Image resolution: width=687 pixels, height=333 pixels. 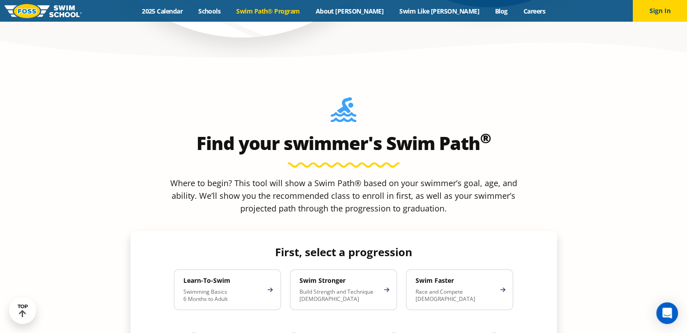 What do you see at coordinates (43, 11) in the screenshot?
I see `img: FOSS Swim School Logo` at bounding box center [43, 11].